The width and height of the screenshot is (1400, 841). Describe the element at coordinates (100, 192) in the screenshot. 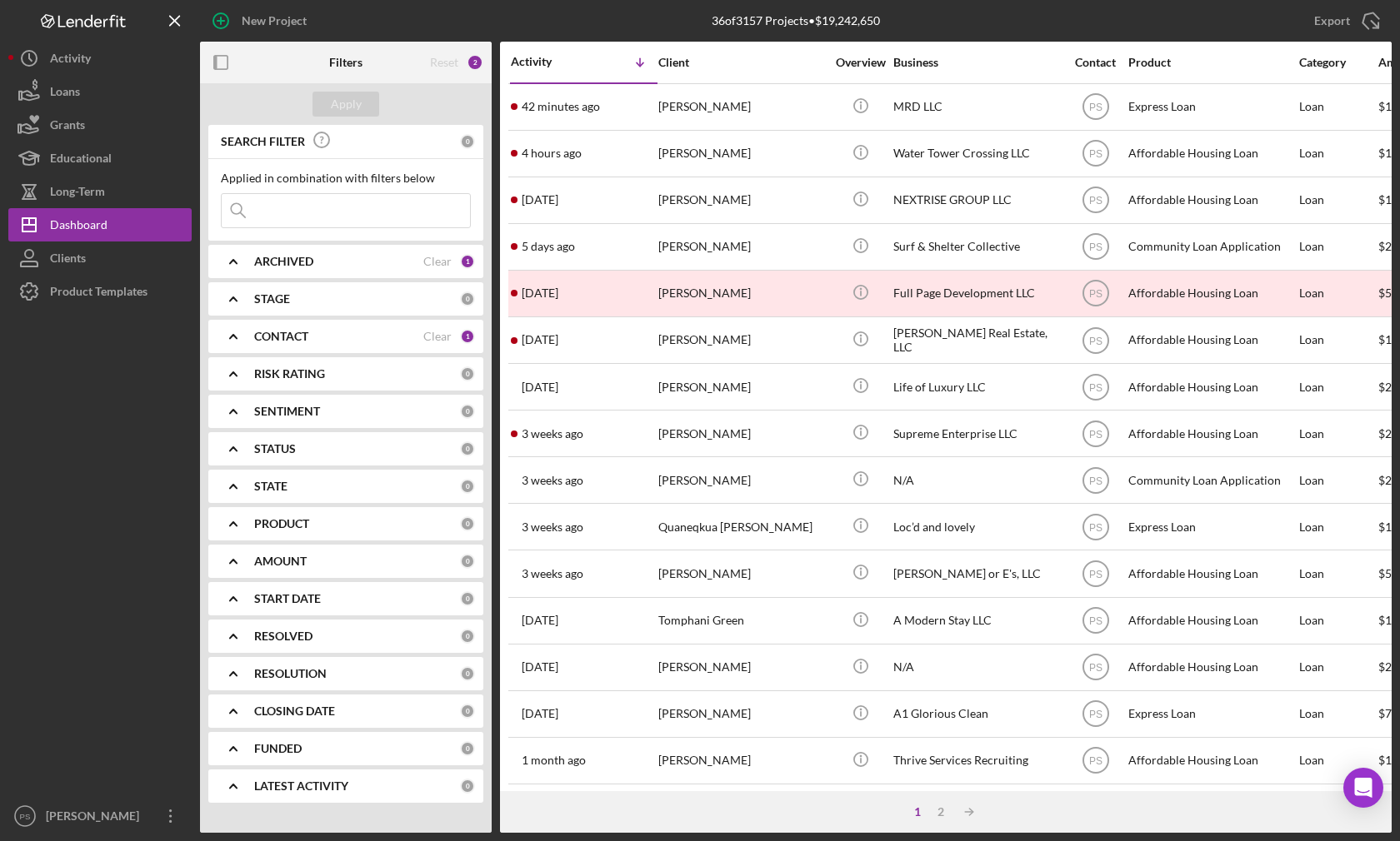

I see `button: Long-Term` at that location.